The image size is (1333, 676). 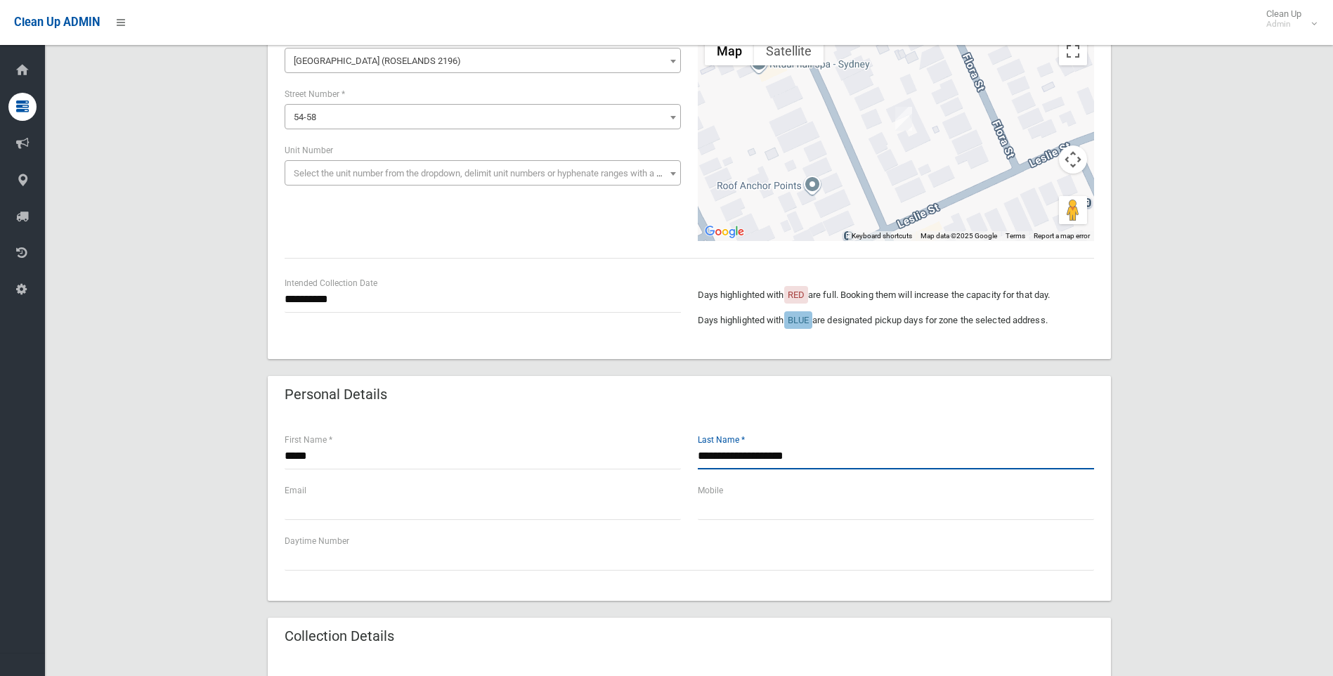 I want to click on header: Personal Details, so click(x=336, y=394).